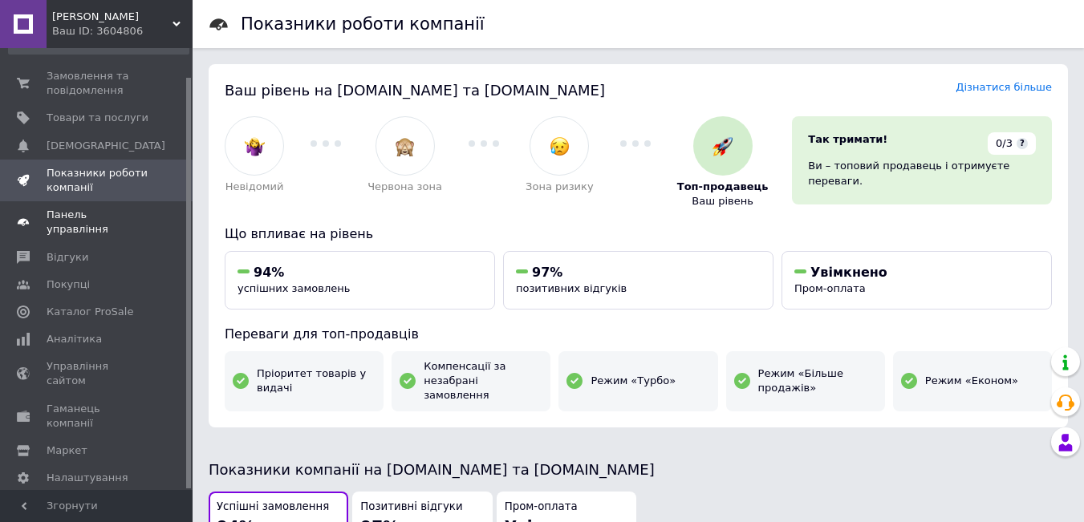  Describe the element at coordinates (322, 334) in the screenshot. I see `span: Переваги для топ-продавців` at that location.